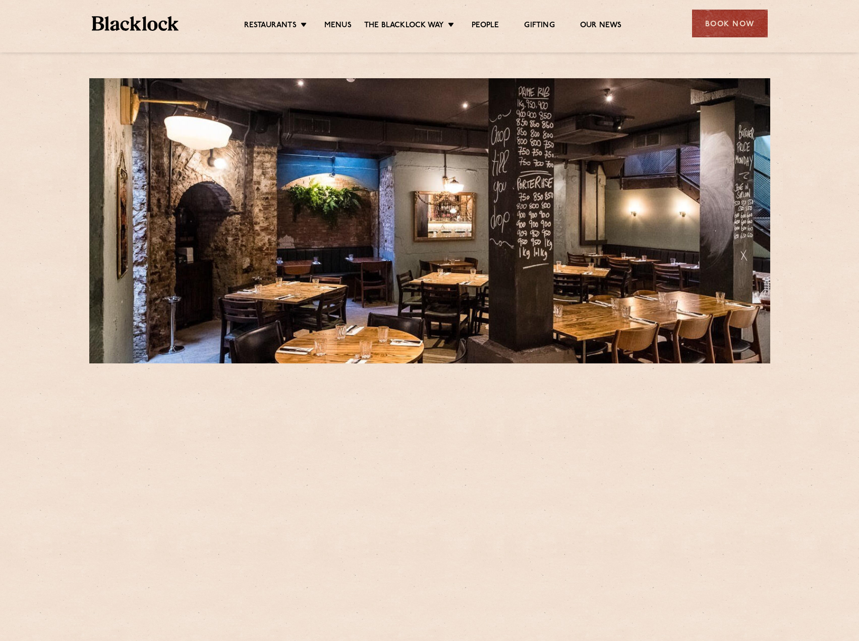  What do you see at coordinates (135, 23) in the screenshot?
I see `img: BL_Textured_Logo-footer-cropped.svg` at bounding box center [135, 23].